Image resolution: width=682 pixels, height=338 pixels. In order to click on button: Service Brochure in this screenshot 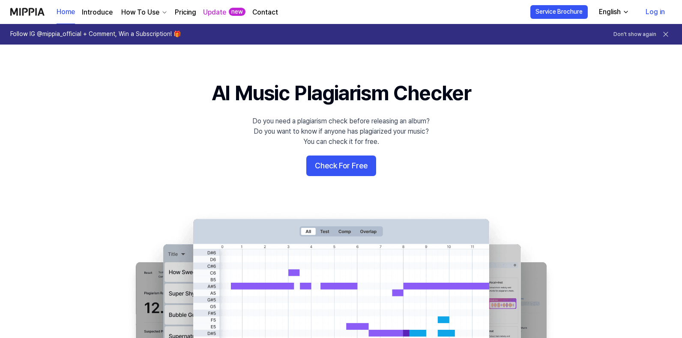, I will do `click(559, 12)`.